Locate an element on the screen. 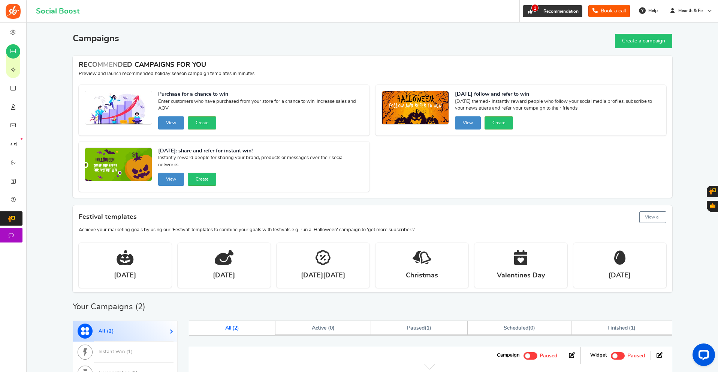 The width and height of the screenshot is (718, 372). strong: Widget is located at coordinates (599, 355).